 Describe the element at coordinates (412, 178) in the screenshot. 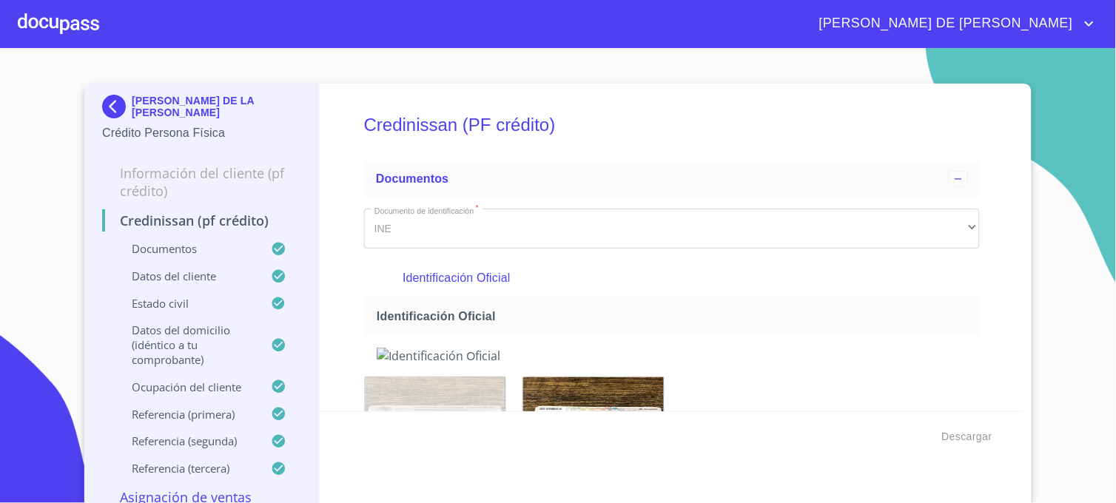

I see `span: Documentos` at that location.